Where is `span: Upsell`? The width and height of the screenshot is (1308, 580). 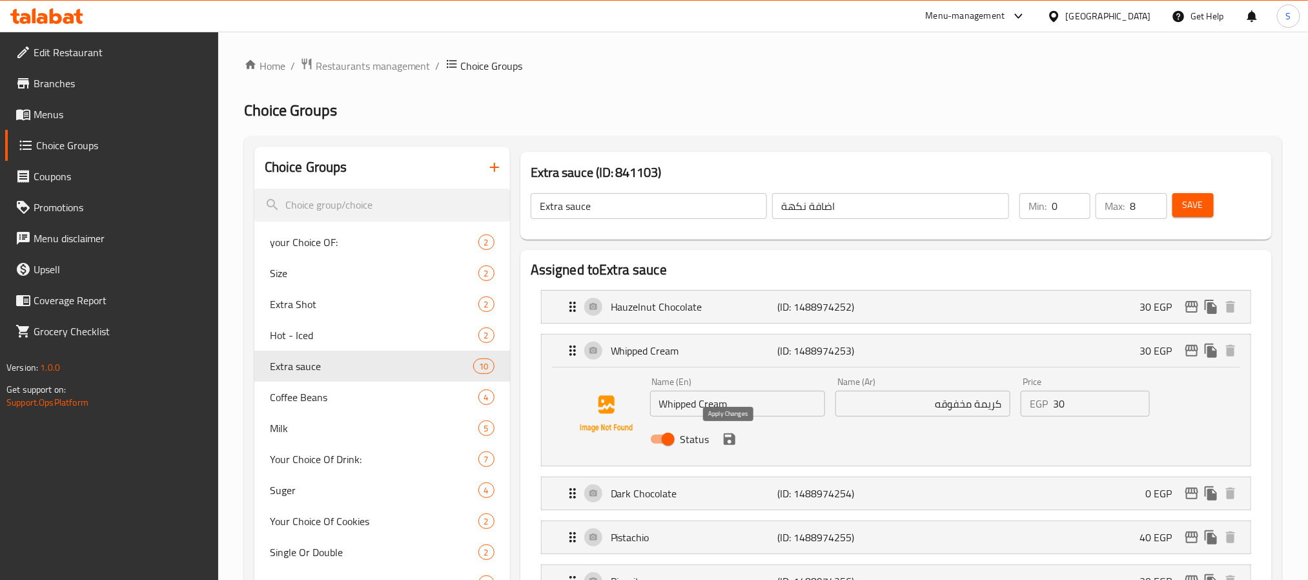
span: Upsell is located at coordinates (121, 269).